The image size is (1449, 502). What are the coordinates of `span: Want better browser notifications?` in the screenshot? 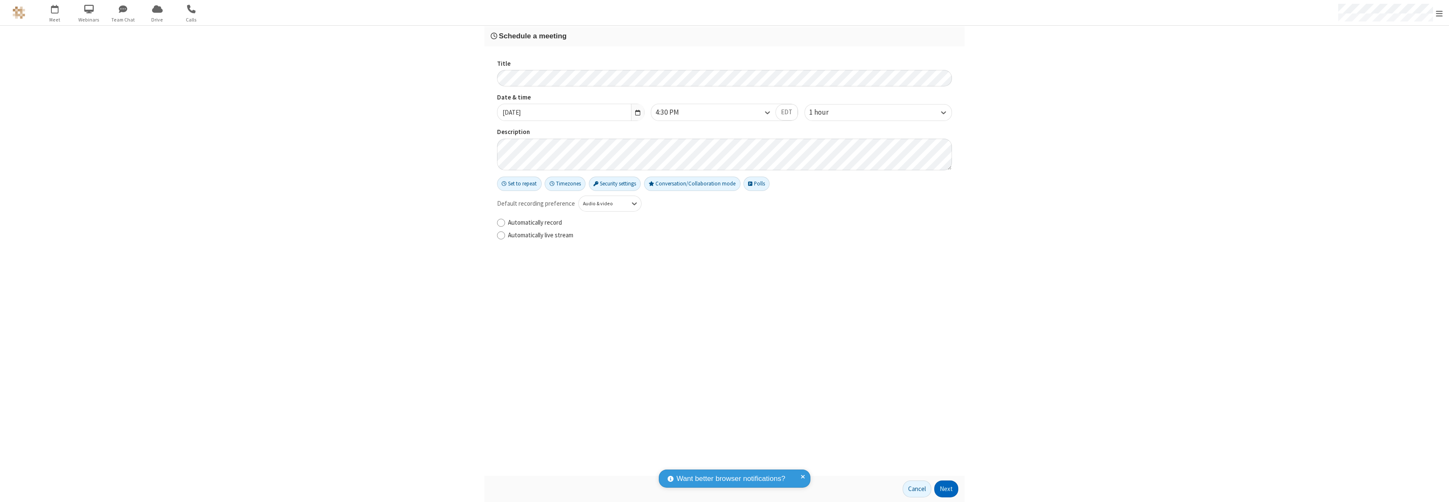 It's located at (731, 479).